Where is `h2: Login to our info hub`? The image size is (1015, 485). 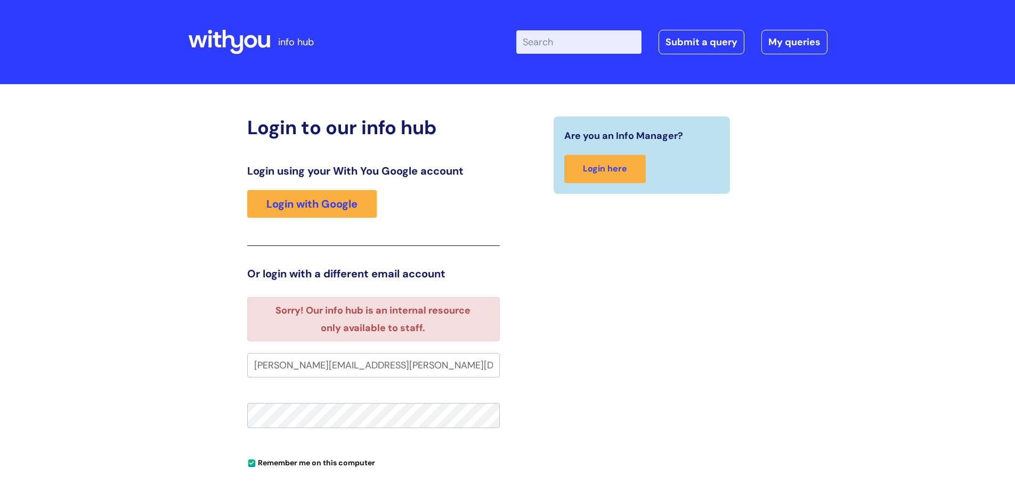 h2: Login to our info hub is located at coordinates (373, 127).